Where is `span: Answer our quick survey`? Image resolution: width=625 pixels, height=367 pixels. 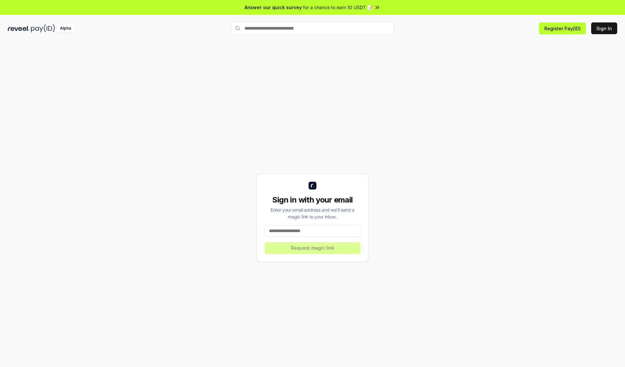
span: Answer our quick survey is located at coordinates (273, 7).